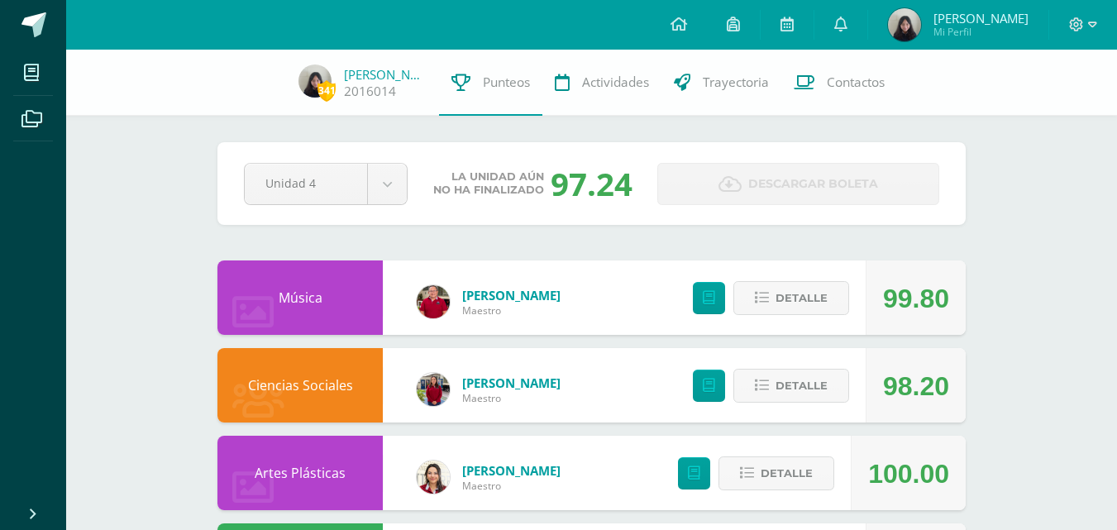 The width and height of the screenshot is (1117, 530). I want to click on div: 97.24, so click(591, 183).